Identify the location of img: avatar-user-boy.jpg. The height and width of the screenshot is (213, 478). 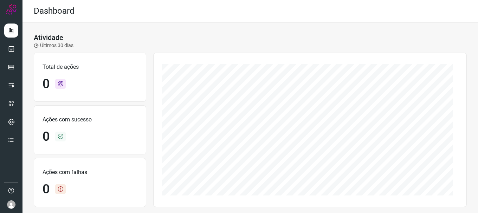
(11, 205).